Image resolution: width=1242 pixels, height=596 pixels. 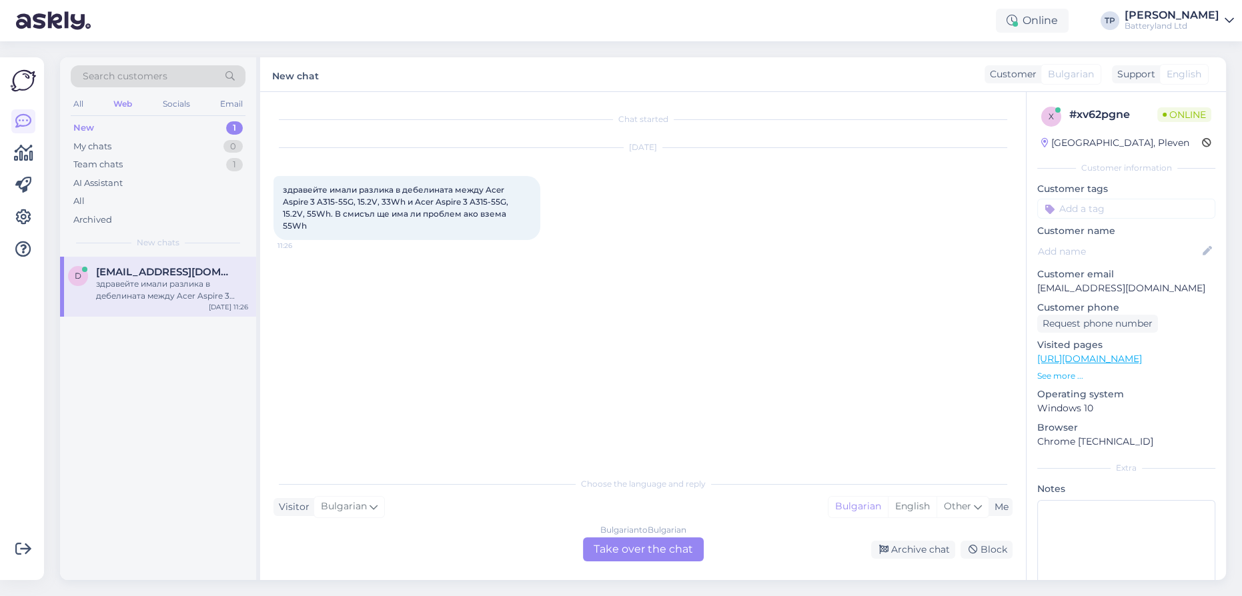 I want to click on div: Archive chat, so click(x=913, y=550).